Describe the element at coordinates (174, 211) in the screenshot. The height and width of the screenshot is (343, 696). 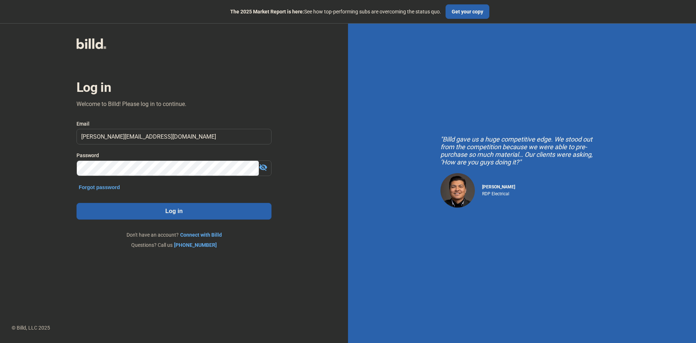
I see `button: Log in` at that location.